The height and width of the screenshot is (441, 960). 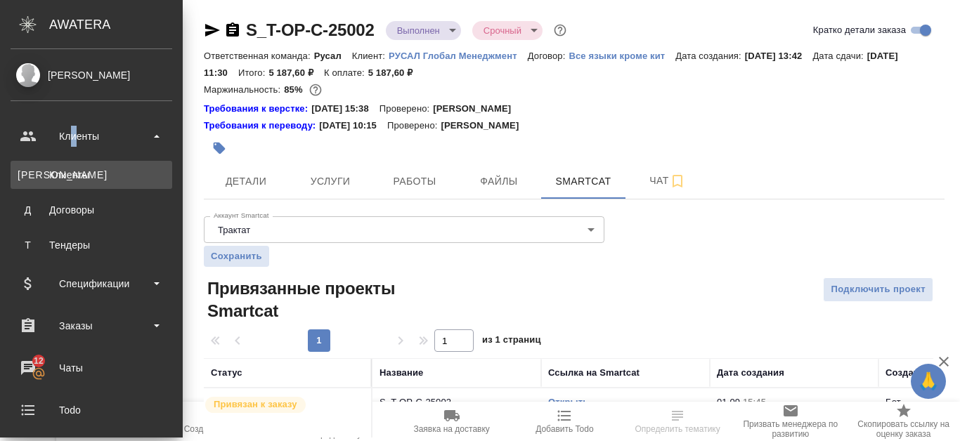 I want to click on p: Договор:, so click(x=548, y=56).